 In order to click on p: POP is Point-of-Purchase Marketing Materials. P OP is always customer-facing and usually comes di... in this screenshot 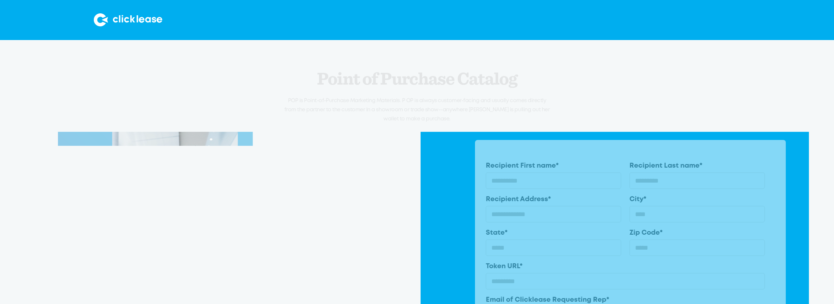, I will do `click(417, 110)`.